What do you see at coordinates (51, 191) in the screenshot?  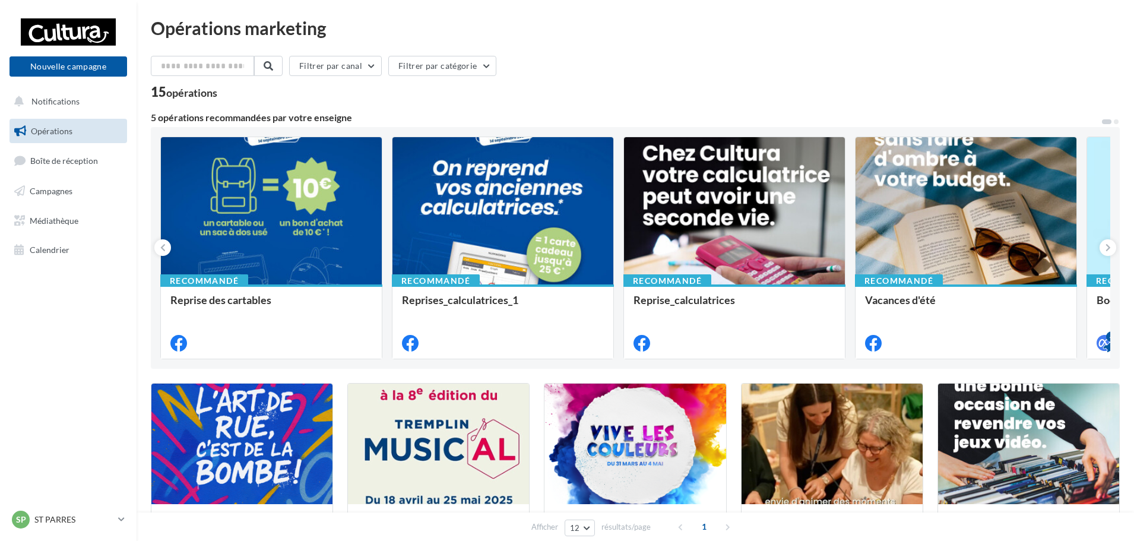 I see `span: Campagnes` at bounding box center [51, 191].